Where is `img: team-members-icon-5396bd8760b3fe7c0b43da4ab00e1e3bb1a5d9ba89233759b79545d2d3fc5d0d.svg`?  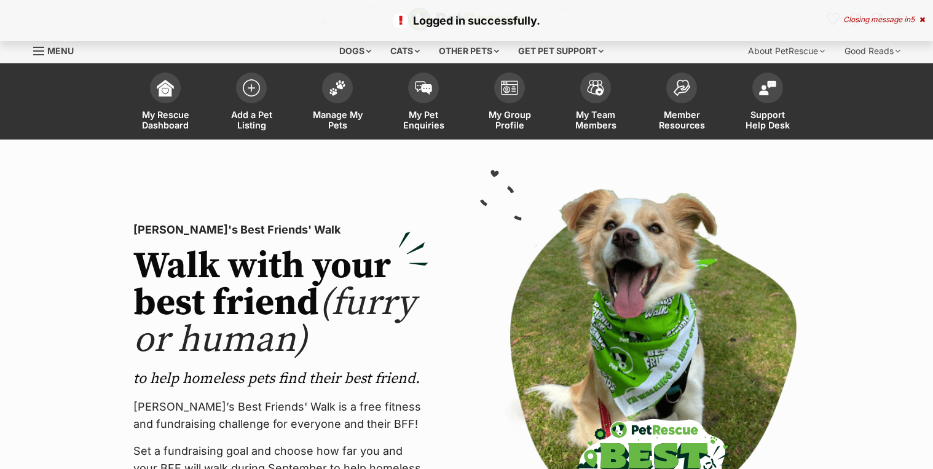 img: team-members-icon-5396bd8760b3fe7c0b43da4ab00e1e3bb1a5d9ba89233759b79545d2d3fc5d0d.svg is located at coordinates (596, 88).